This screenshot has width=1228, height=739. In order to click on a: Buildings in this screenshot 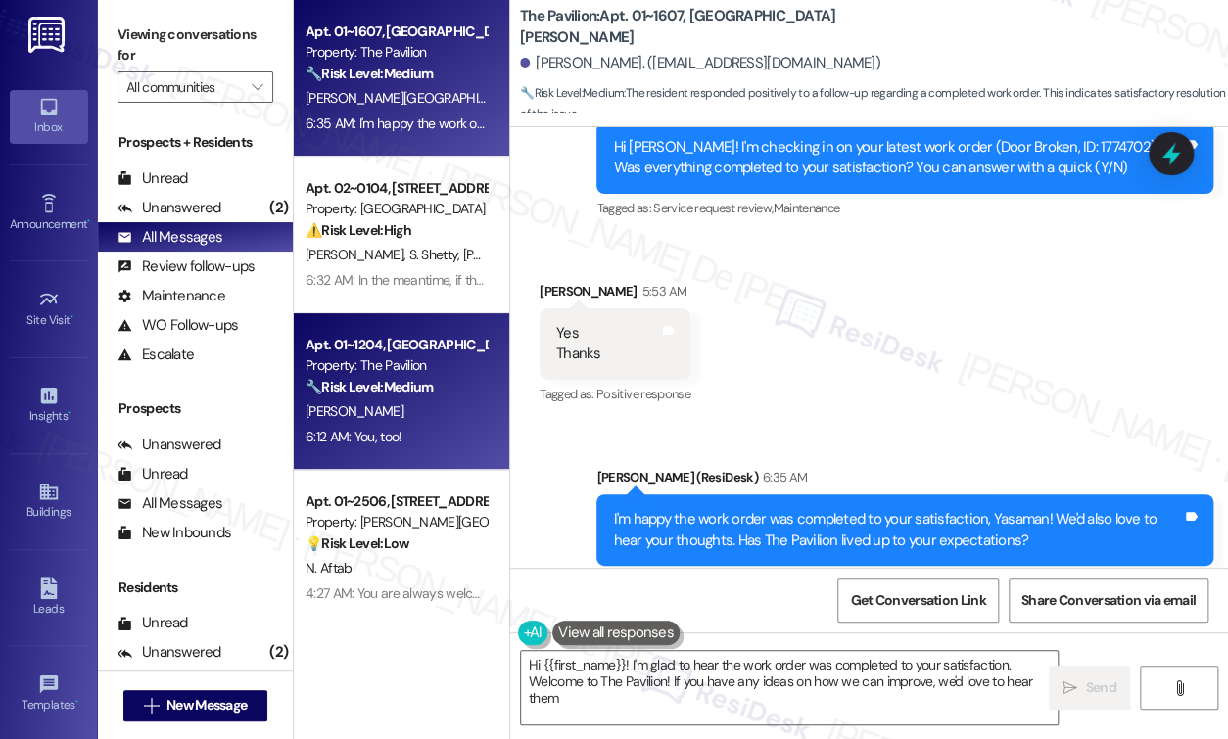, I will do `click(49, 501)`.